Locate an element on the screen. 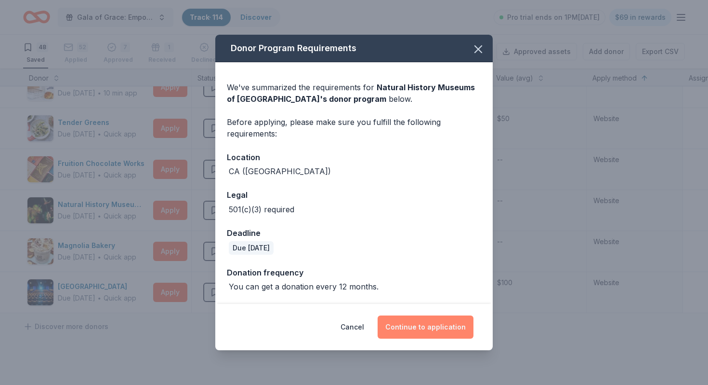 Image resolution: width=708 pixels, height=385 pixels. div: Donation frequency is located at coordinates (354, 272).